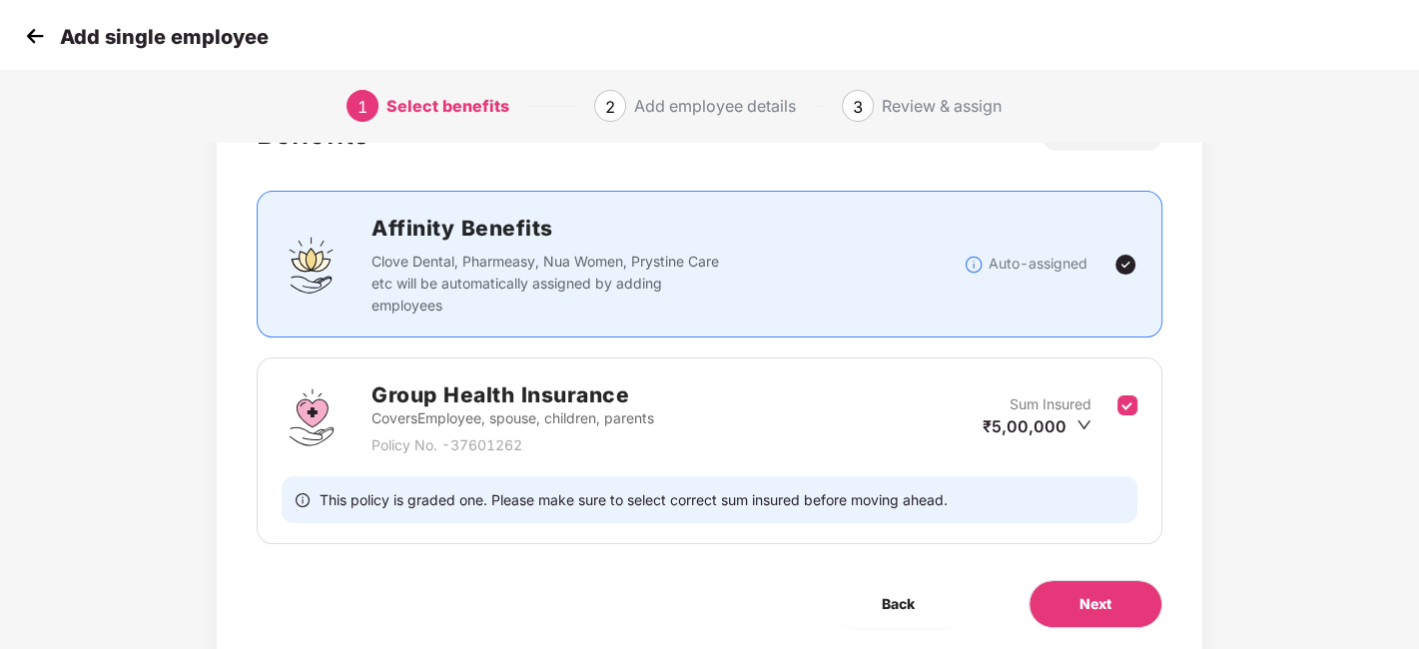  What do you see at coordinates (303, 499) in the screenshot?
I see `span: info-circle` at bounding box center [303, 499].